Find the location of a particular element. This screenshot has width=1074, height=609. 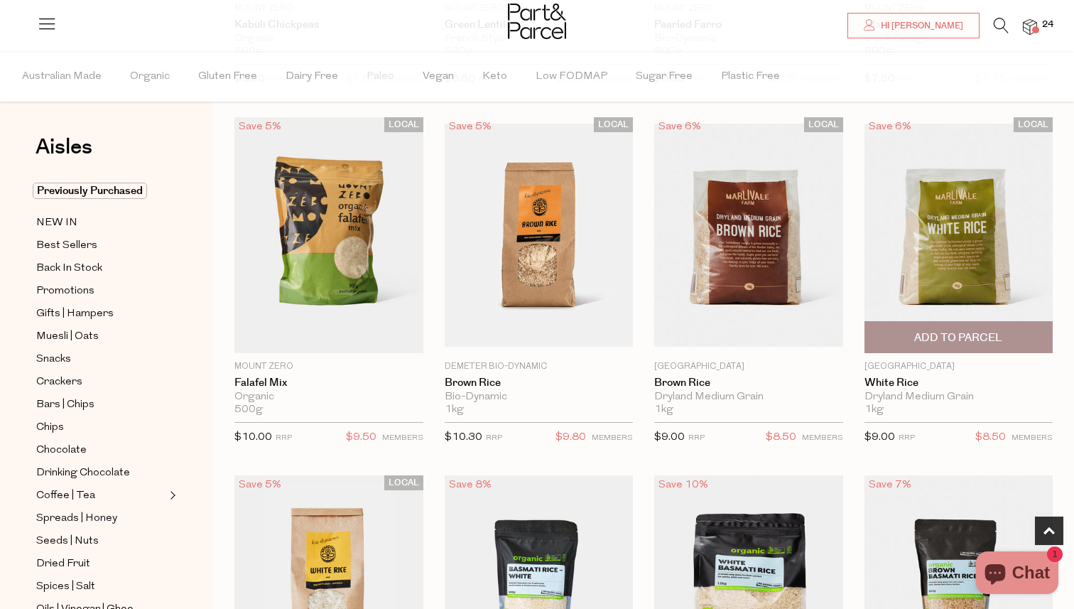

a: Drinking Chocolate is located at coordinates (101, 472).